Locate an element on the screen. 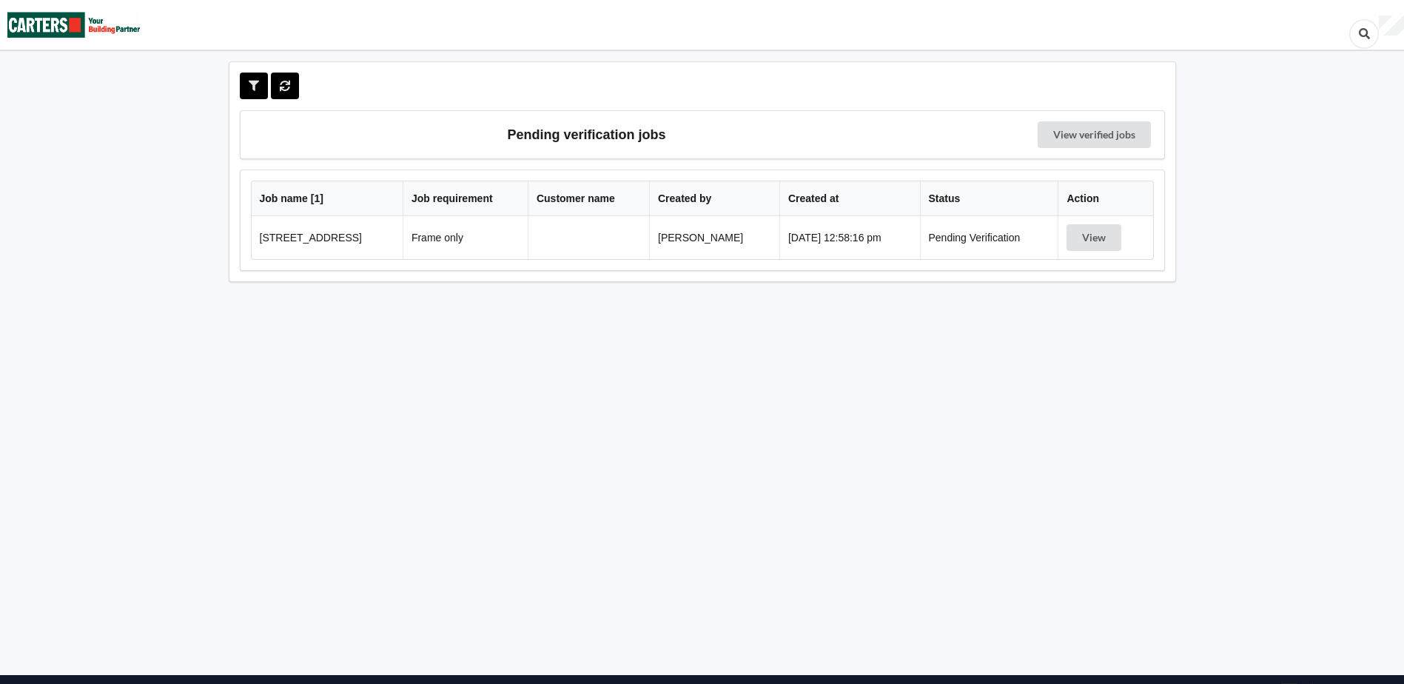  th: Created by is located at coordinates (714, 198).